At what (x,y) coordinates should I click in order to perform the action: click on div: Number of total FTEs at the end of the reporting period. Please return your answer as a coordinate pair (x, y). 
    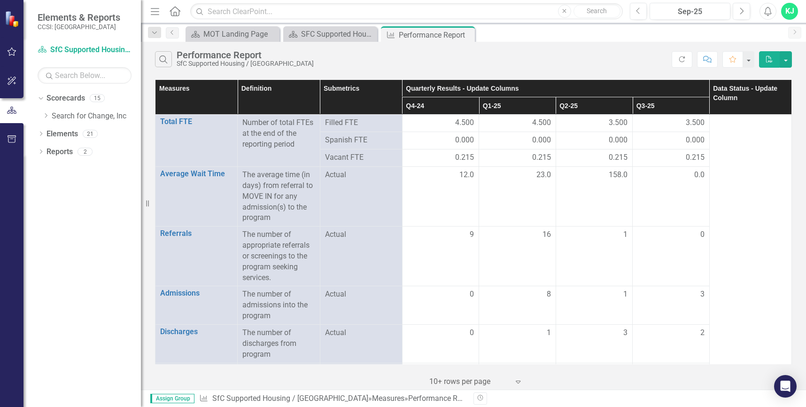
    Looking at the image, I should click on (279, 133).